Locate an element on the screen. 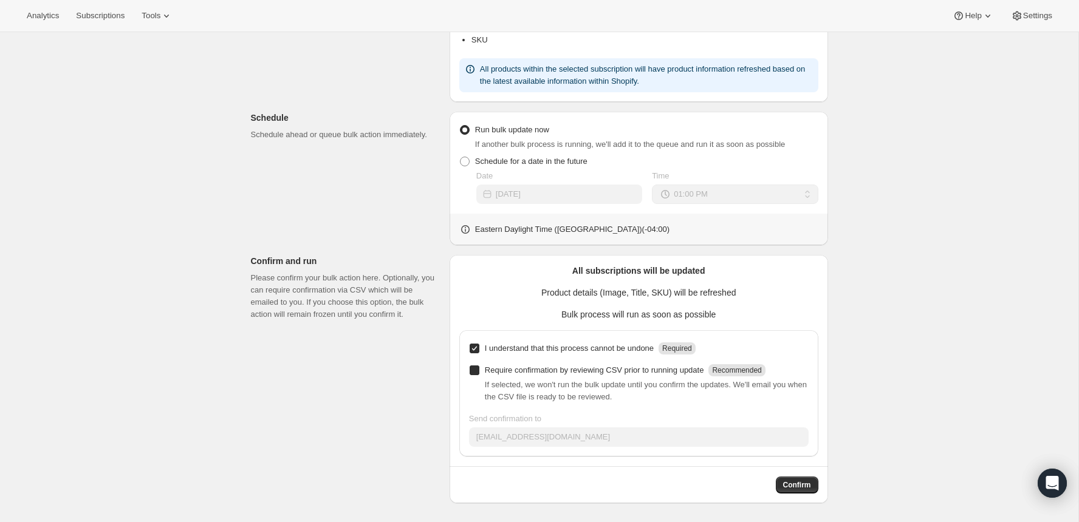 The height and width of the screenshot is (522, 1079). span: Run bulk update now is located at coordinates (512, 129).